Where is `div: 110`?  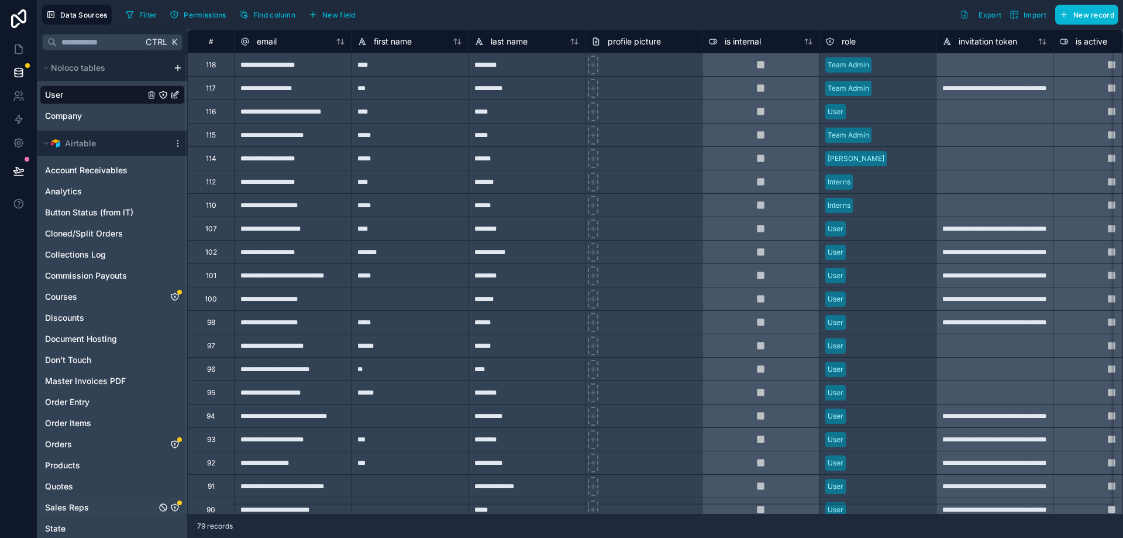
div: 110 is located at coordinates (211, 205).